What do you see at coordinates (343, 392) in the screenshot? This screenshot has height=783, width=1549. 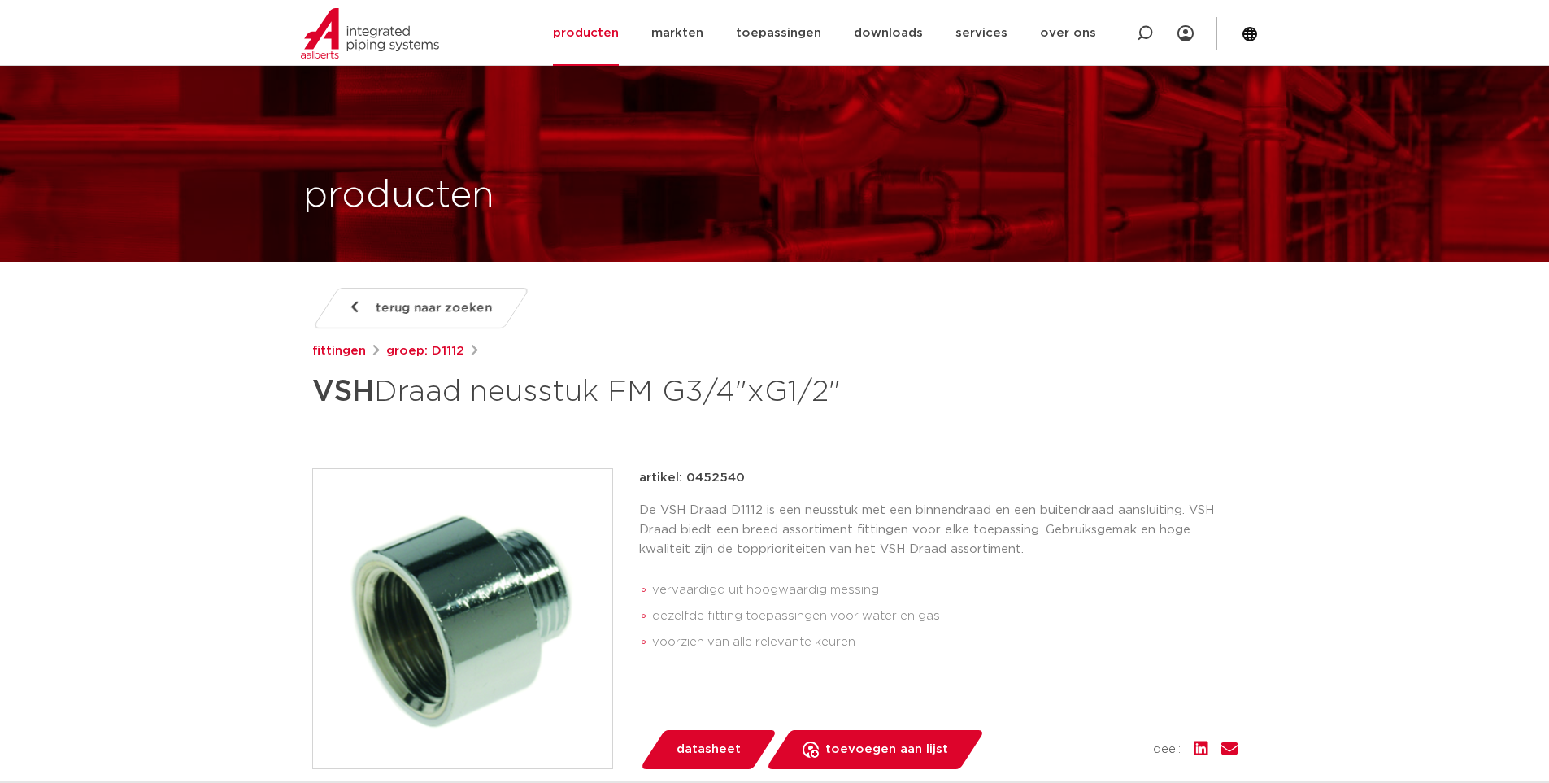 I see `strong: VSH` at bounding box center [343, 392].